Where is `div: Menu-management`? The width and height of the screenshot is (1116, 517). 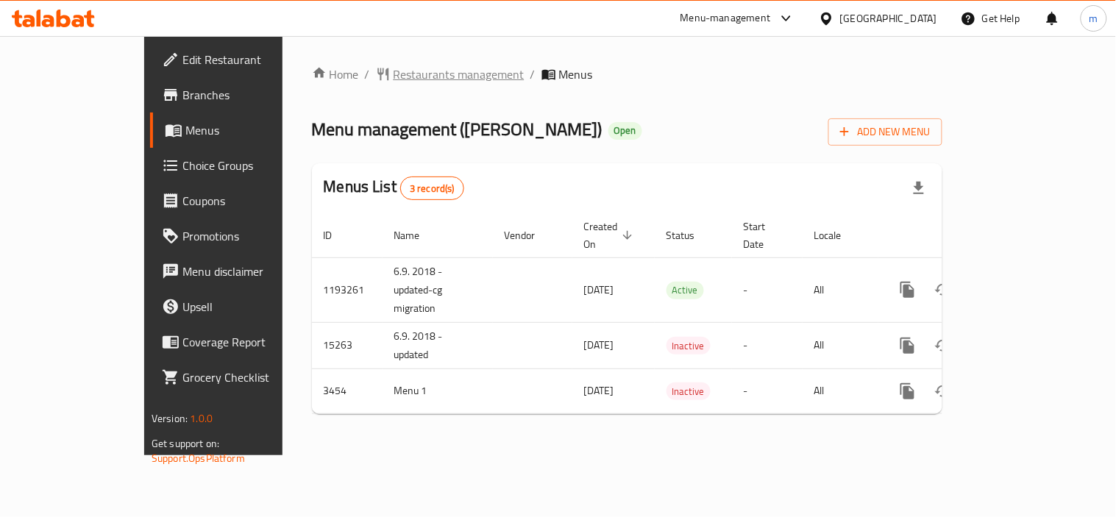
div: Menu-management is located at coordinates (725, 18).